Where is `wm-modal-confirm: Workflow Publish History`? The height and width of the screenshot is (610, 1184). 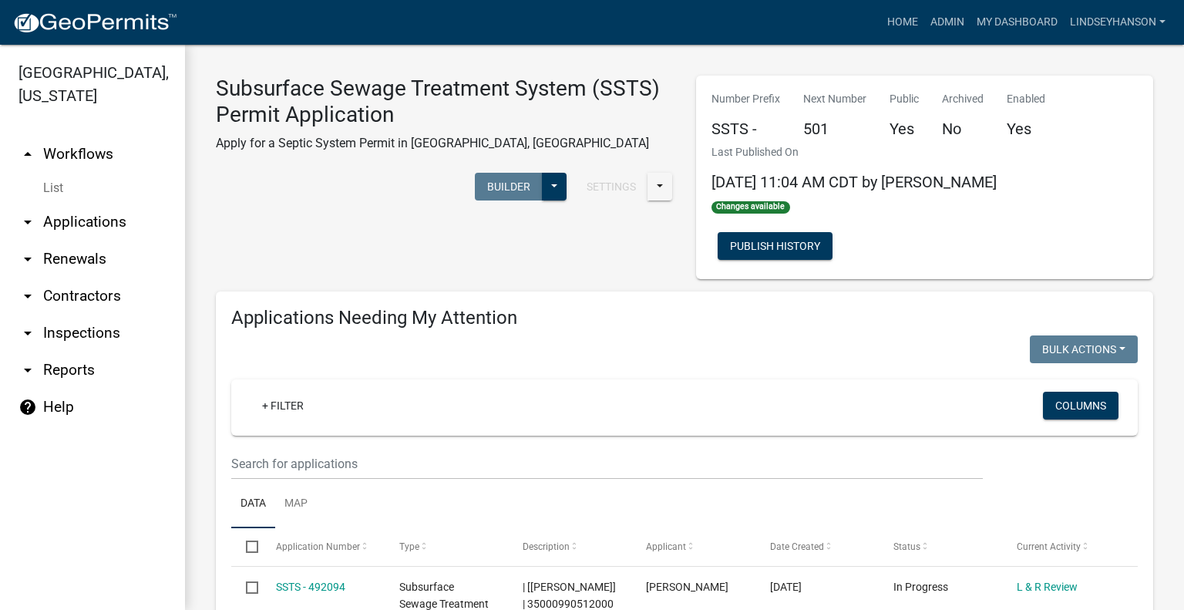
wm-modal-confirm: Workflow Publish History is located at coordinates (775, 247).